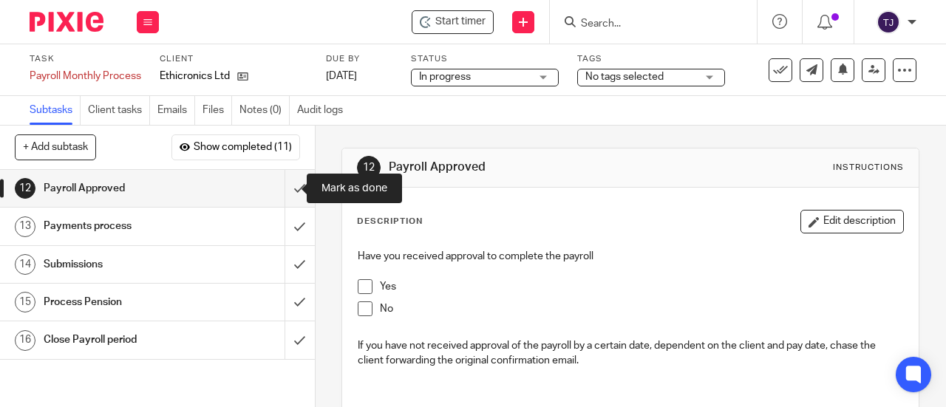 Image resolution: width=946 pixels, height=407 pixels. What do you see at coordinates (485, 59) in the screenshot?
I see `label: Status` at bounding box center [485, 59].